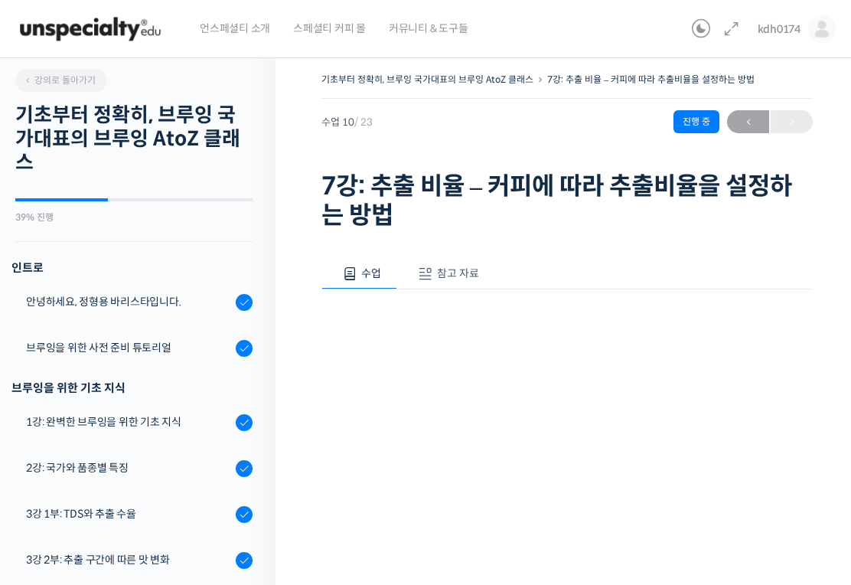  Describe the element at coordinates (61, 80) in the screenshot. I see `a: 강의로 돌아가기` at that location.